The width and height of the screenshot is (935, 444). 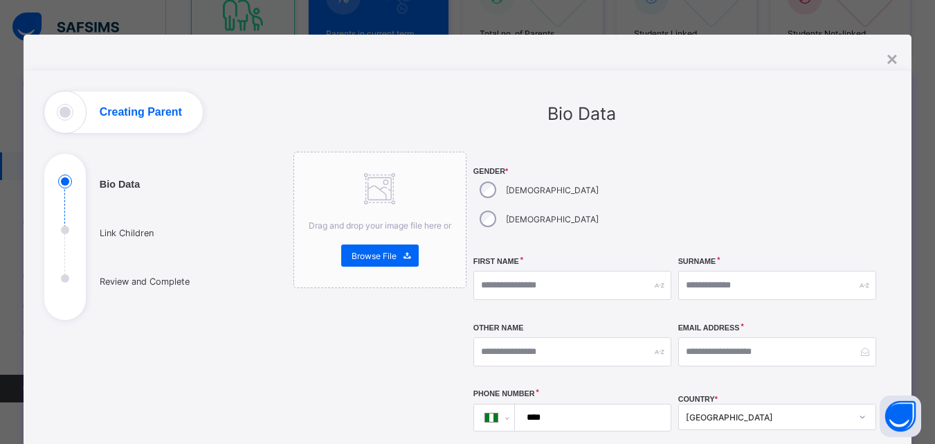 I want to click on span: Gender, so click(x=572, y=171).